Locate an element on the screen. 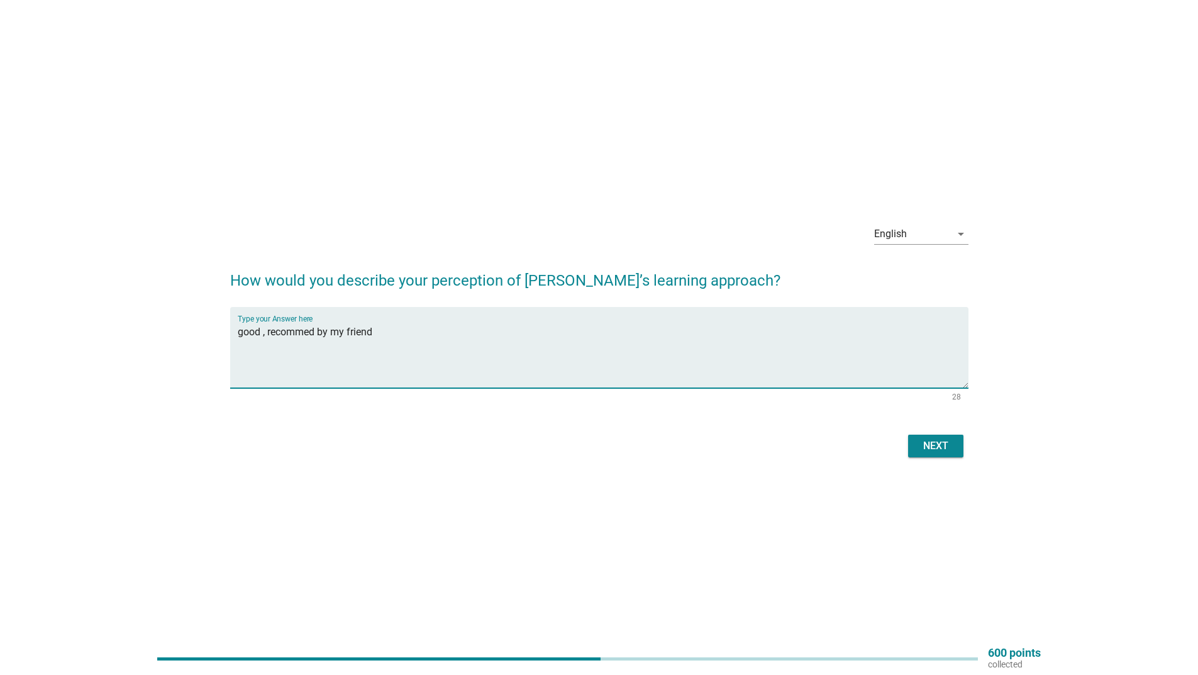 The width and height of the screenshot is (1198, 675). div: English is located at coordinates (891, 234).